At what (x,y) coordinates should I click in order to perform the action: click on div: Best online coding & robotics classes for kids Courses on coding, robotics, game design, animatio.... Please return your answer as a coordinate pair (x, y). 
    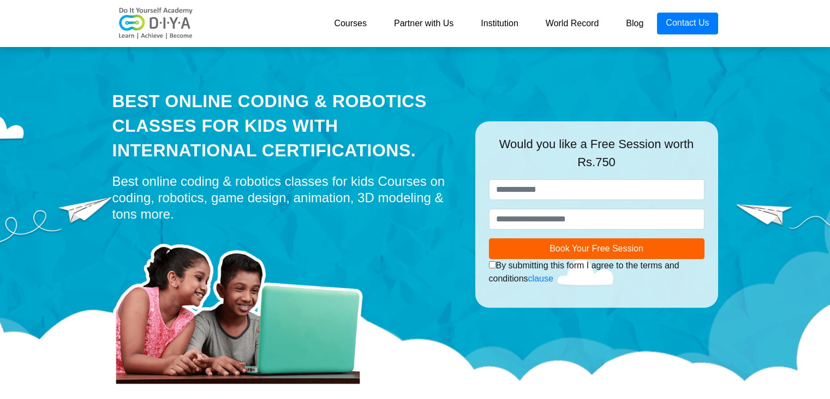
    Looking at the image, I should click on (286, 198).